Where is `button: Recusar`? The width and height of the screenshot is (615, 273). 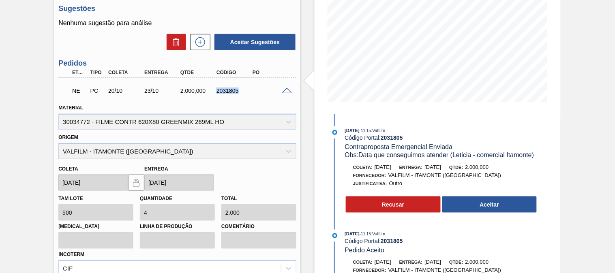
button: Recusar is located at coordinates (393, 205).